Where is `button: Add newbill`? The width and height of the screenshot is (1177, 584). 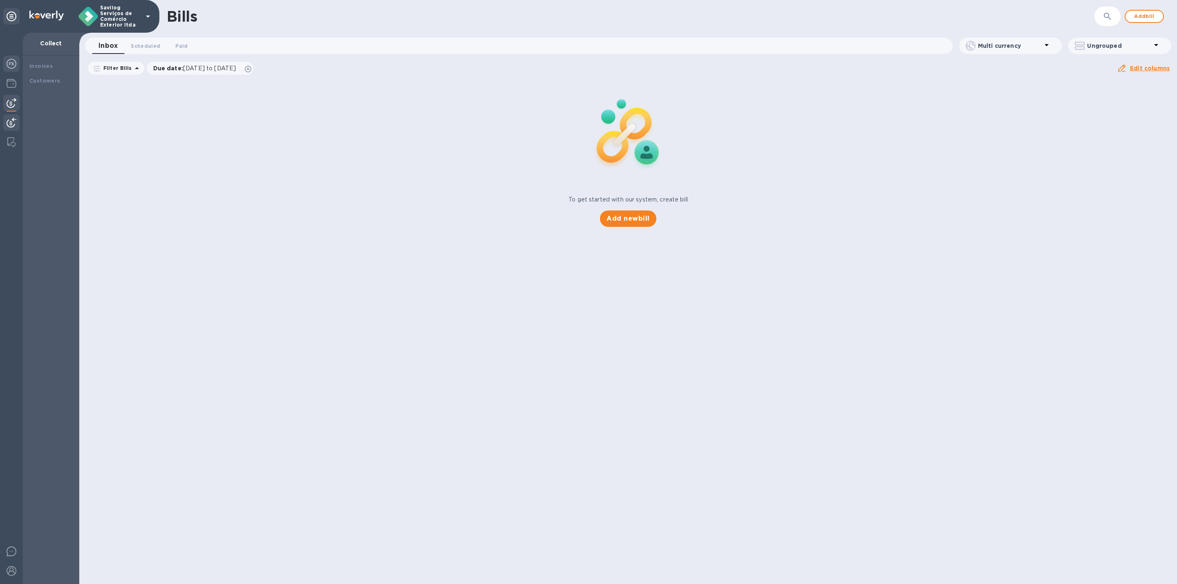 button: Add newbill is located at coordinates (628, 219).